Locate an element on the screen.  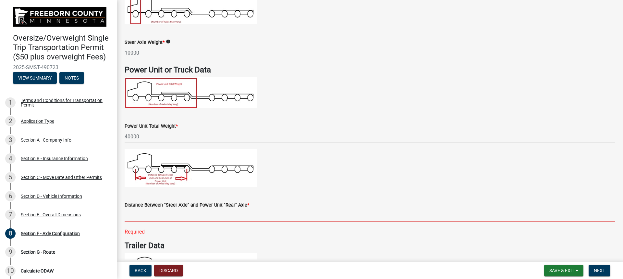
div: 6 is located at coordinates (10, 196).